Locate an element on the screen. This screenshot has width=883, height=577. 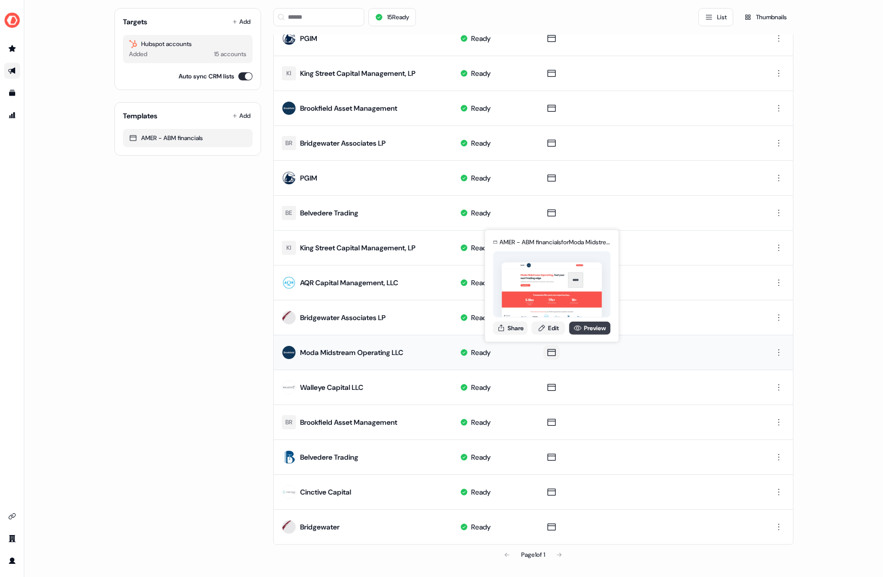
div: Added is located at coordinates (138, 54).